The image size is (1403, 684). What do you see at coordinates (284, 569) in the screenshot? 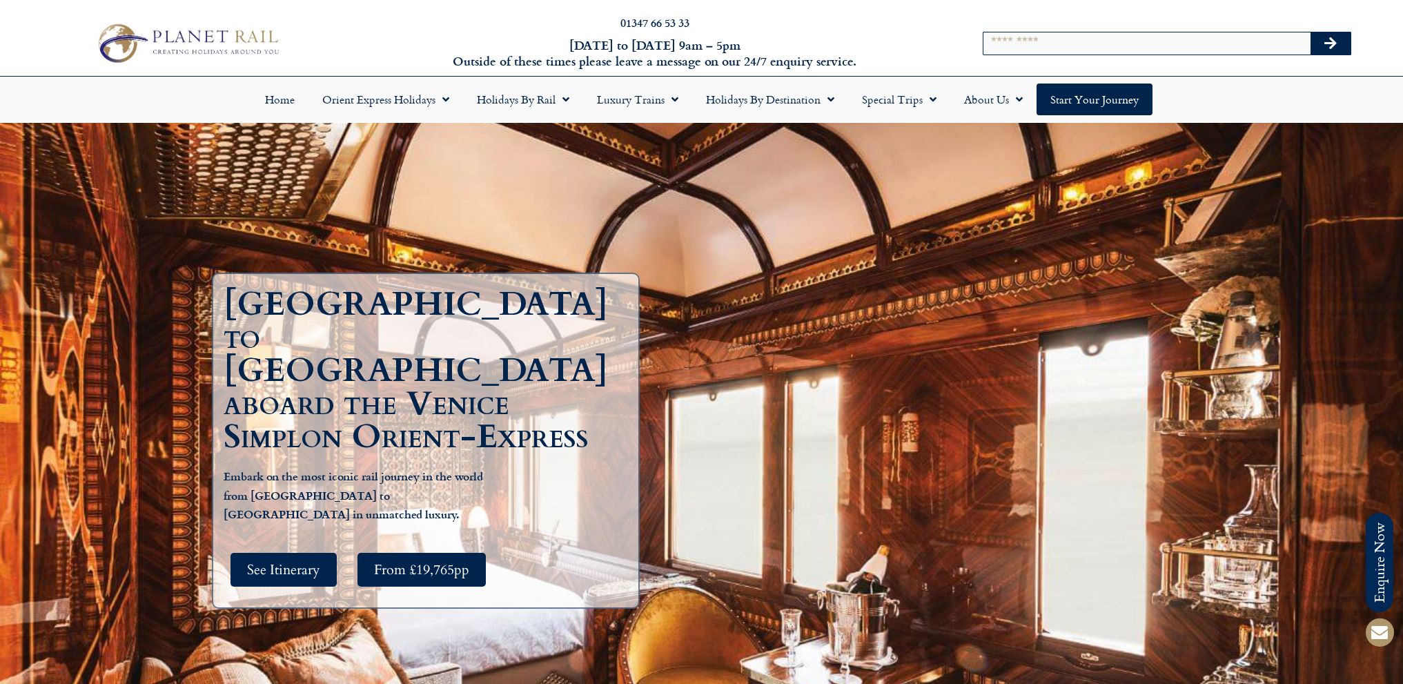
I see `span: See Itinerary` at bounding box center [284, 569].